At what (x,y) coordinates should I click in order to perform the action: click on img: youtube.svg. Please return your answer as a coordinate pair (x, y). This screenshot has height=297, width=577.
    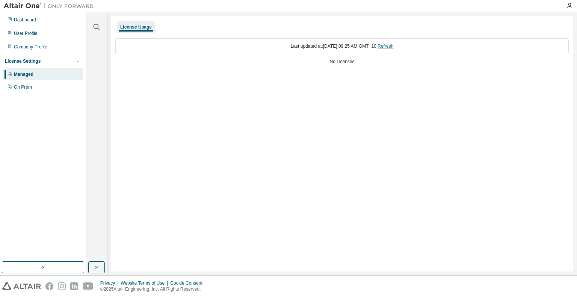
    Looking at the image, I should click on (88, 286).